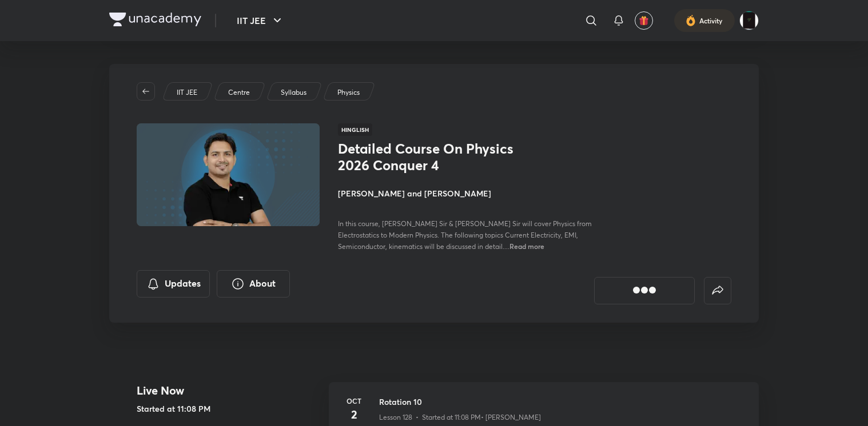 The height and width of the screenshot is (426, 868). I want to click on p: Syllabus, so click(293, 93).